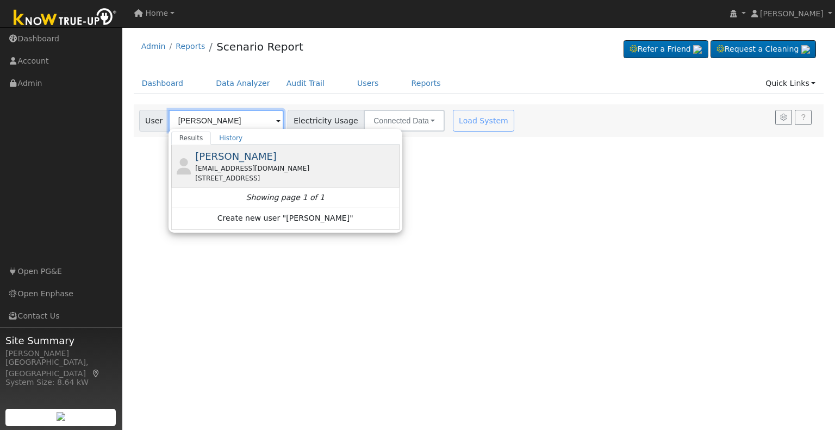  What do you see at coordinates (783, 117) in the screenshot?
I see `button: Settings` at bounding box center [783, 117].